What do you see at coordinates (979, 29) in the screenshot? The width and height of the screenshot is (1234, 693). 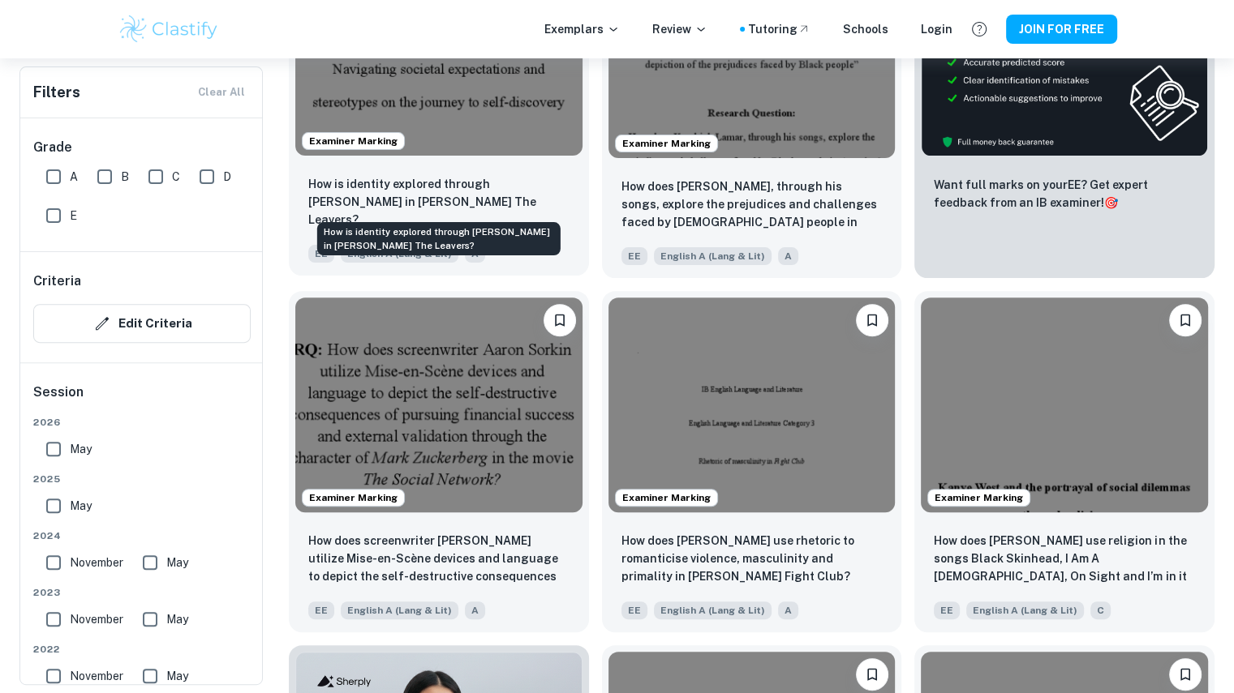 I see `button: Help and Feedback` at bounding box center [979, 29].